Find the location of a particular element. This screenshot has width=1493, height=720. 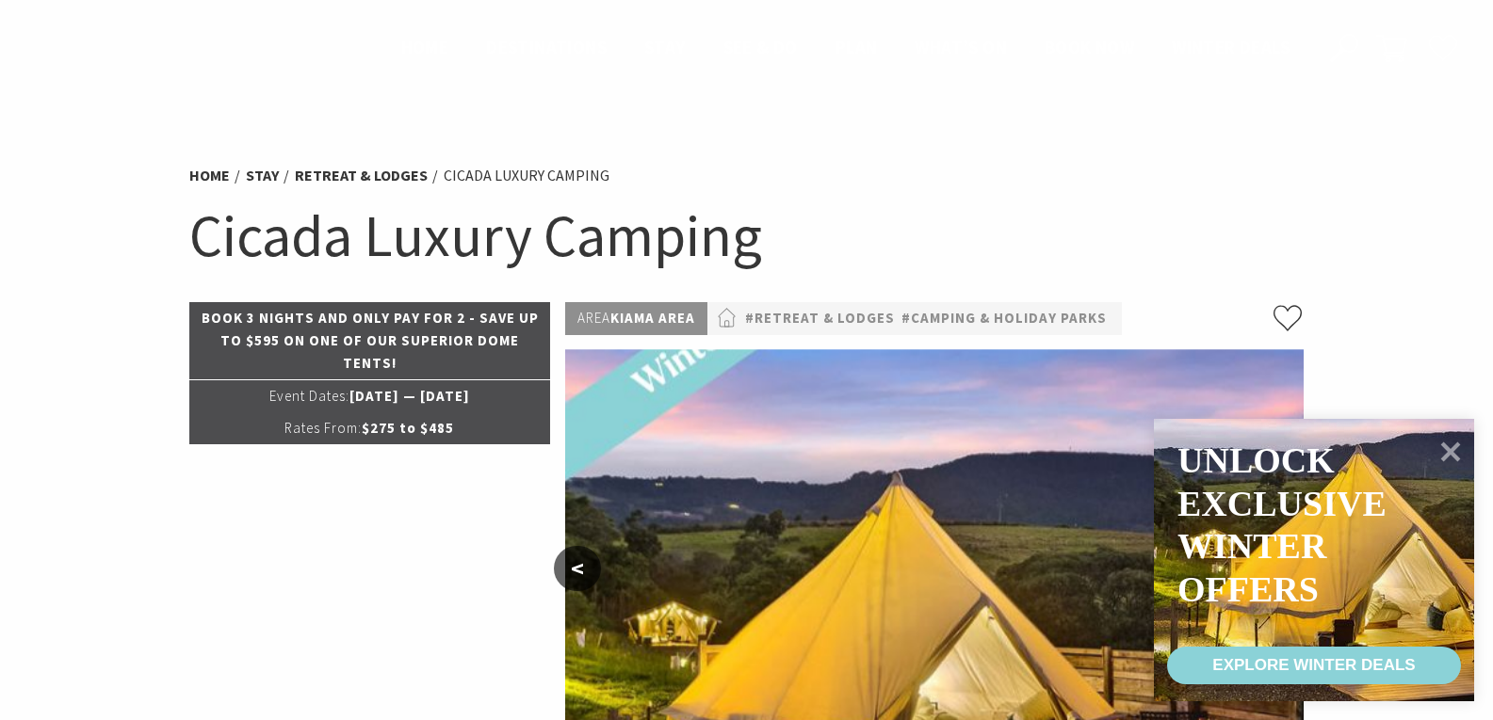

span: Stay is located at coordinates (665, 47).